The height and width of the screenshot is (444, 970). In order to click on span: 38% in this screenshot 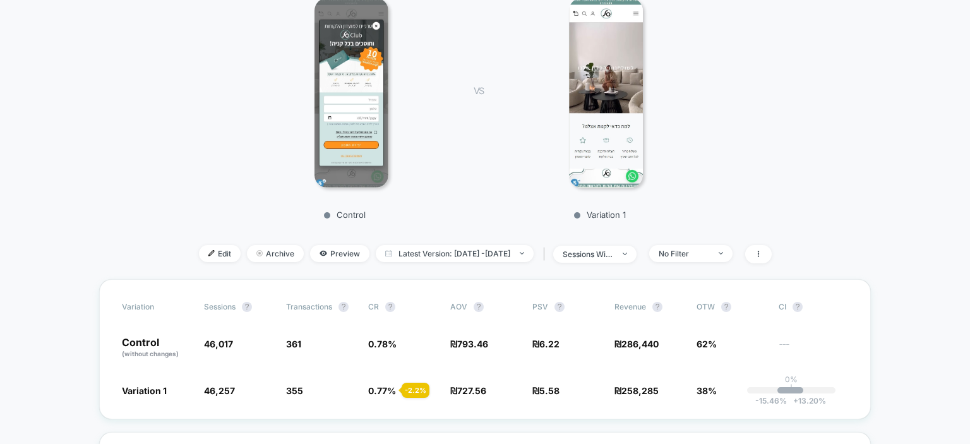, I will do `click(706, 390)`.